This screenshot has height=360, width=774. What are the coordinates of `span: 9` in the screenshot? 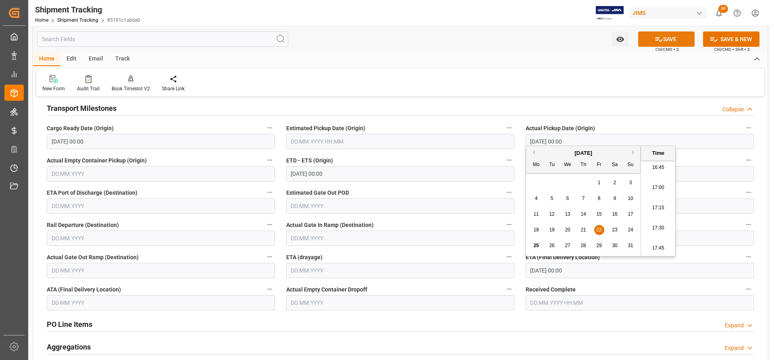 It's located at (615, 198).